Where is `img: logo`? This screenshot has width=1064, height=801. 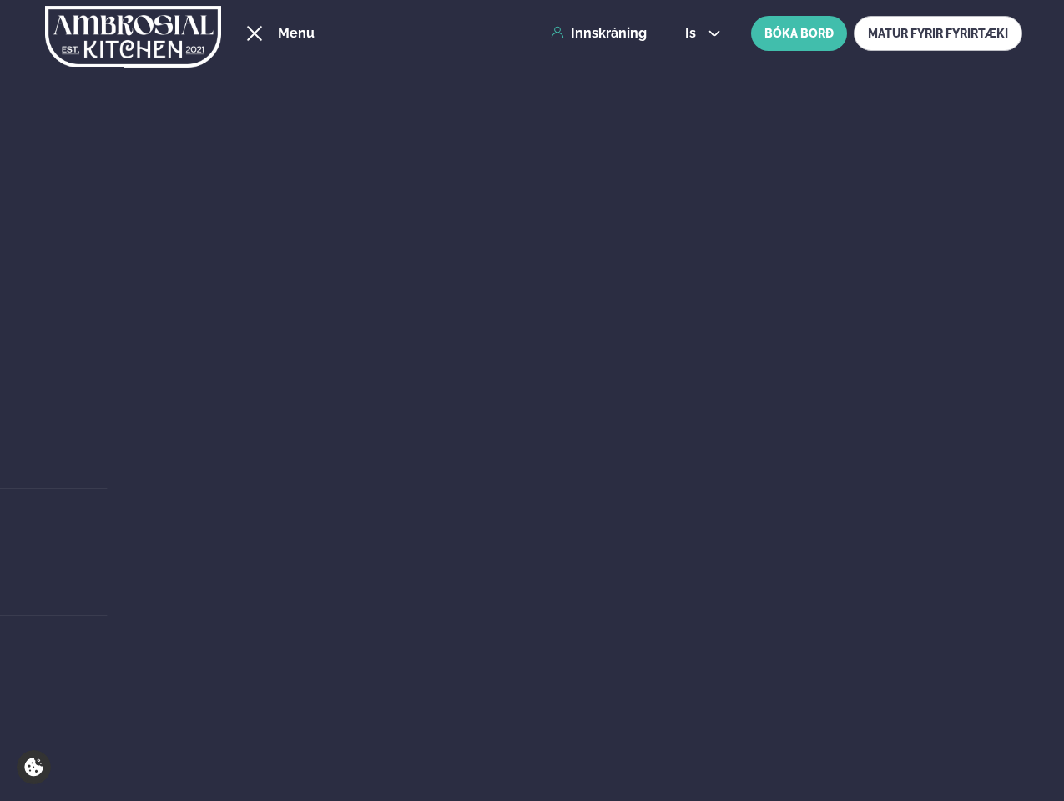 img: logo is located at coordinates (133, 37).